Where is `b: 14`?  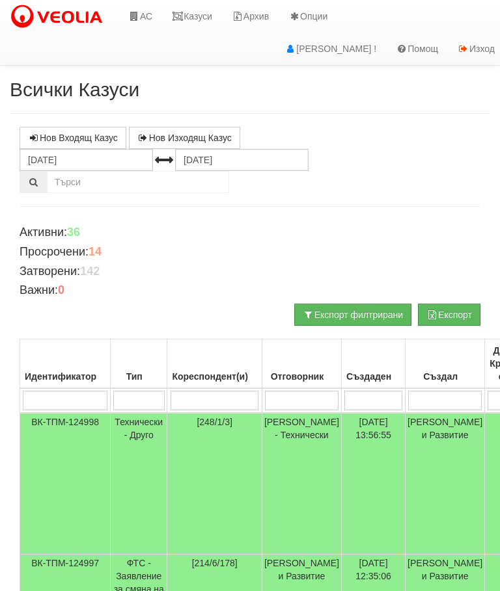
b: 14 is located at coordinates (95, 252).